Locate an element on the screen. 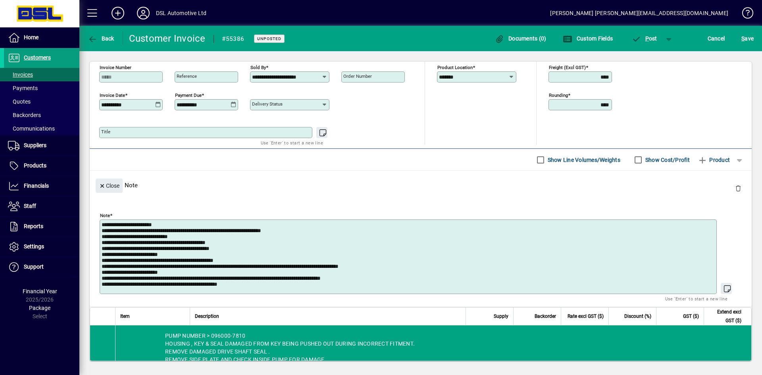 The height and width of the screenshot is (375, 762). span: Package is located at coordinates (40, 308).